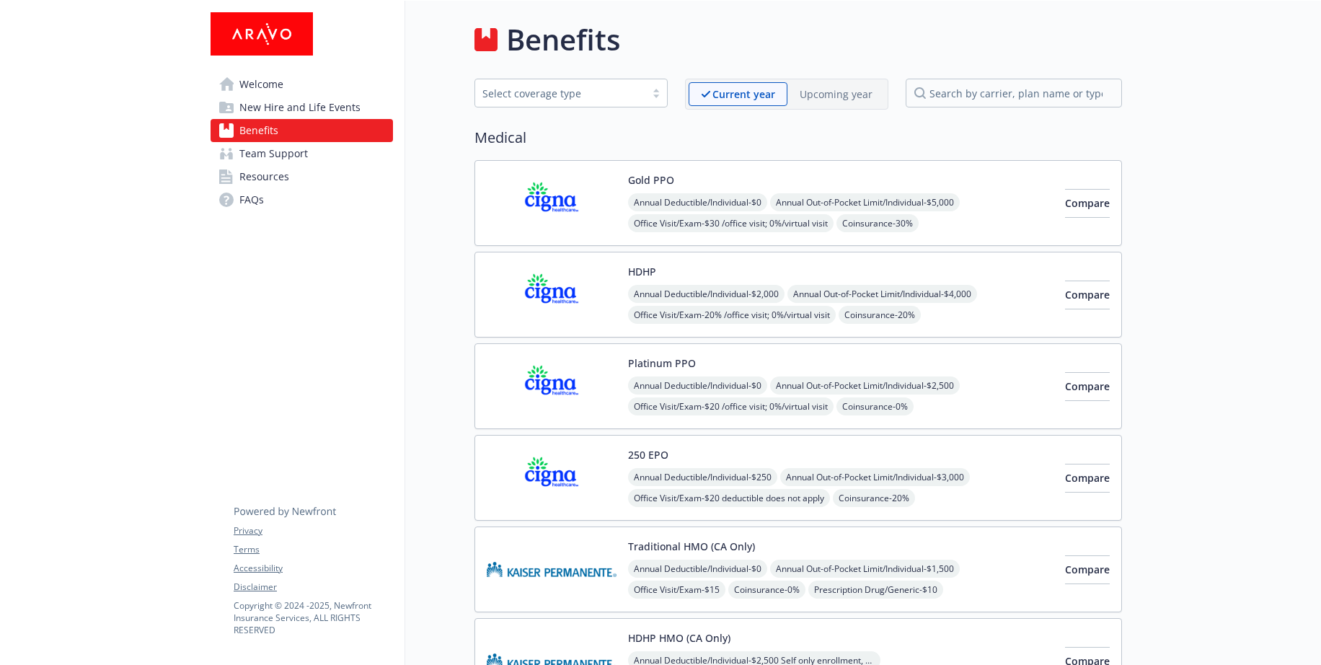 This screenshot has width=1321, height=665. Describe the element at coordinates (259, 131) in the screenshot. I see `span: Benefits` at that location.